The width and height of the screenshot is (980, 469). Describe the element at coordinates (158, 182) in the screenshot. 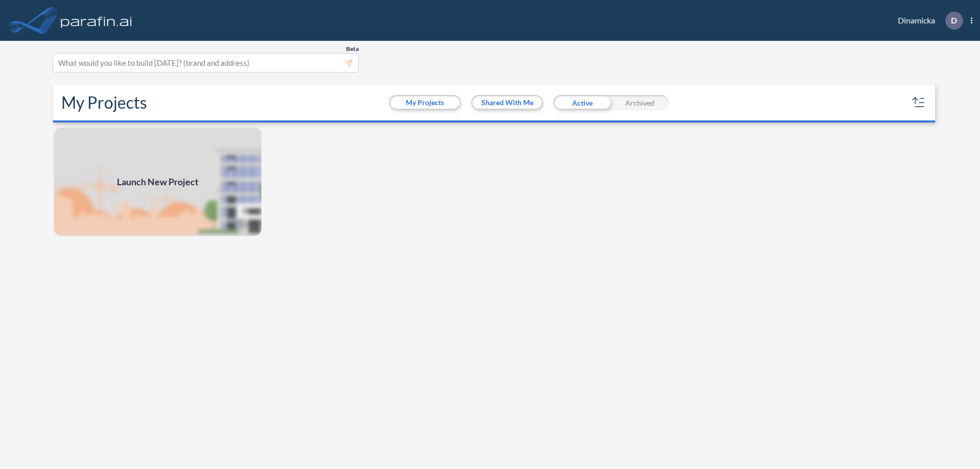

I see `img: add` at that location.